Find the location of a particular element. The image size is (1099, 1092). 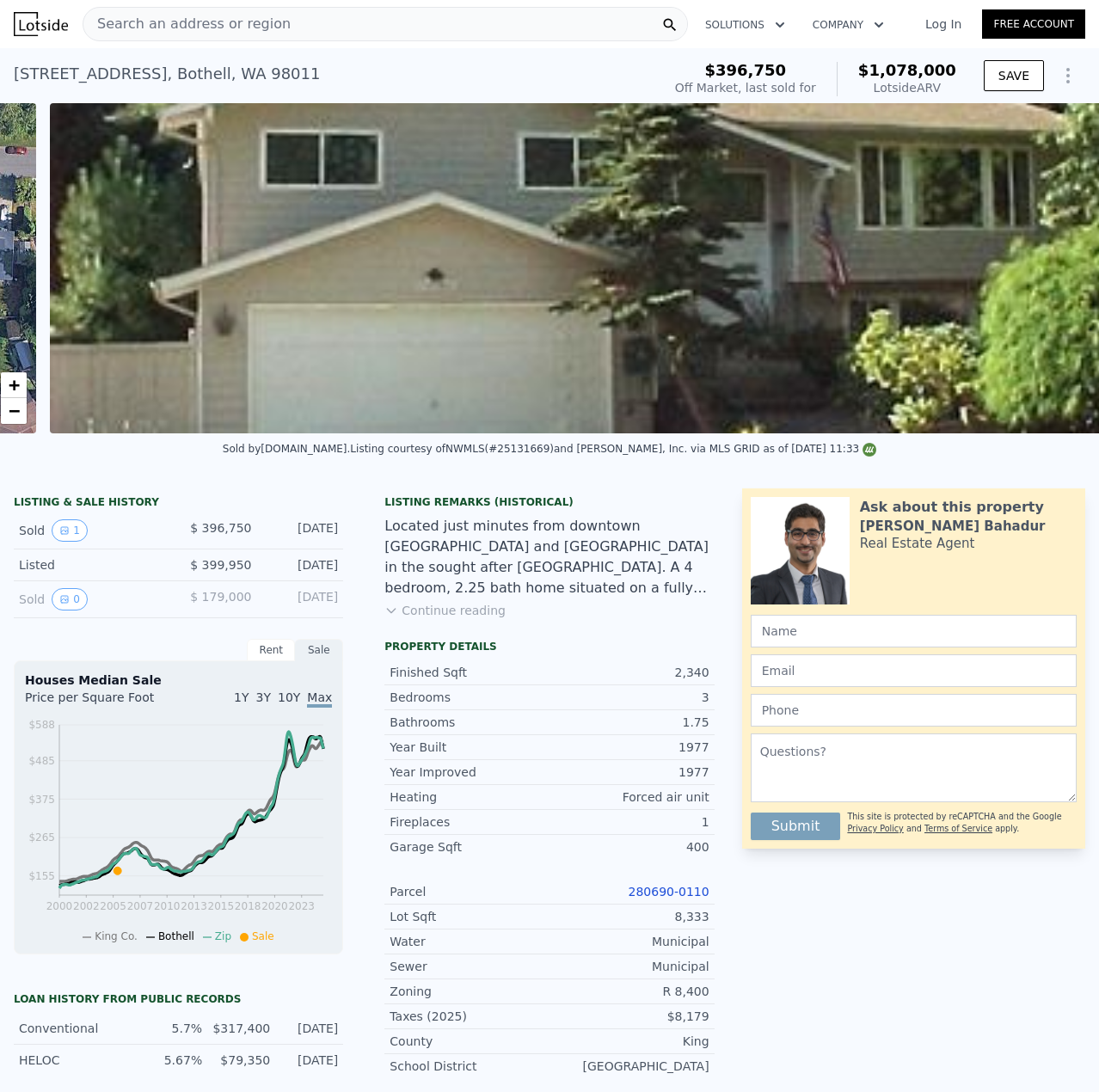

div: Sale is located at coordinates (319, 650).